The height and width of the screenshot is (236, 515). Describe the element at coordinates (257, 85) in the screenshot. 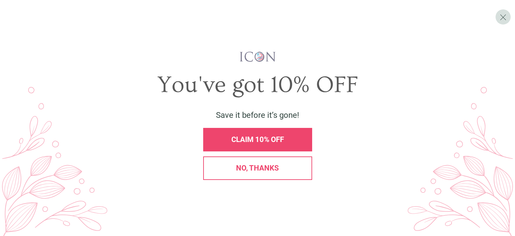

I see `span: You've got 10% OFF` at that location.